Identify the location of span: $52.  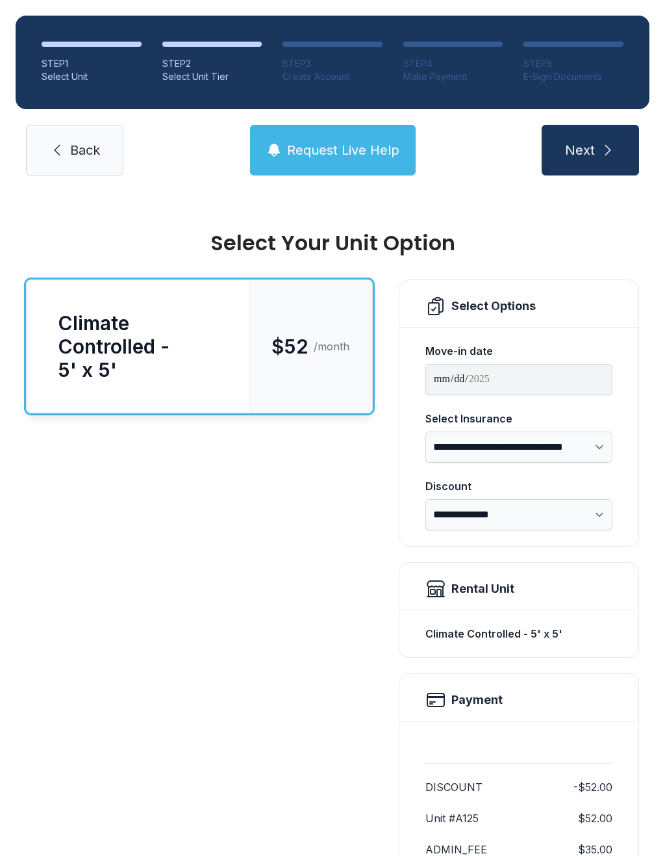
(290, 346).